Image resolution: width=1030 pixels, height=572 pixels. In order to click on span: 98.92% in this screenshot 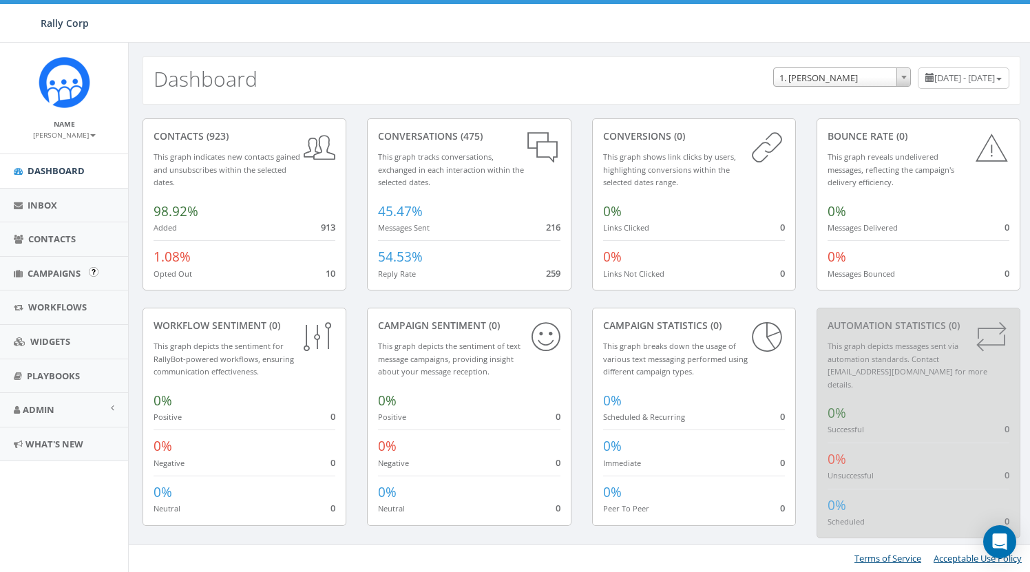, I will do `click(175, 211)`.